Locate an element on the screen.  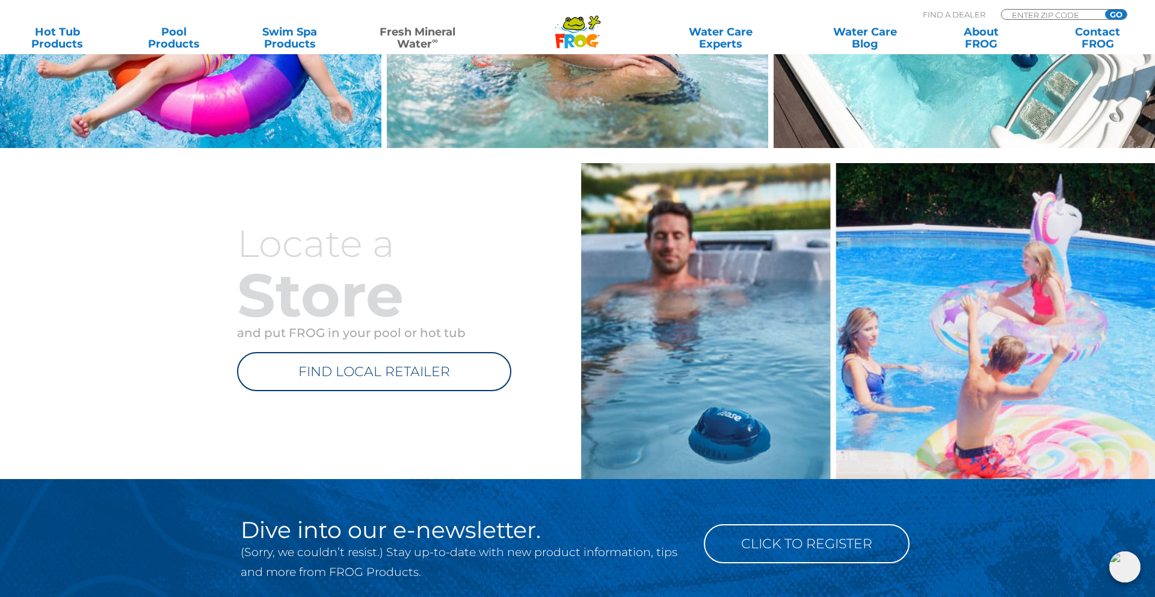
a: AboutFROG is located at coordinates (981, 38).